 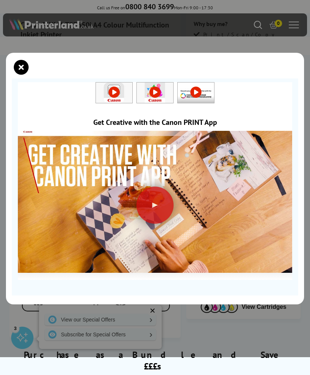 What do you see at coordinates (196, 92) in the screenshot?
I see `img: Canon Cartridge Recycling Programme` at bounding box center [196, 92].